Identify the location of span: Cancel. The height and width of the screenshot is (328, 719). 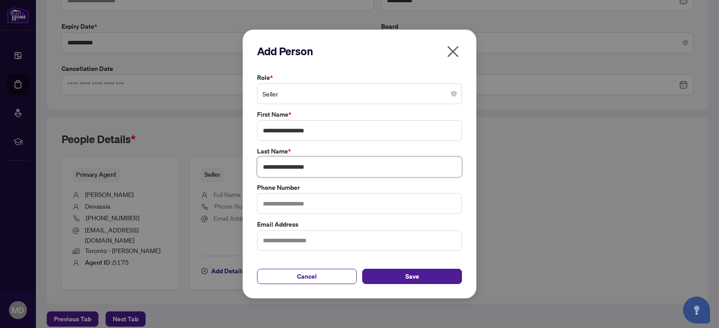
(307, 277).